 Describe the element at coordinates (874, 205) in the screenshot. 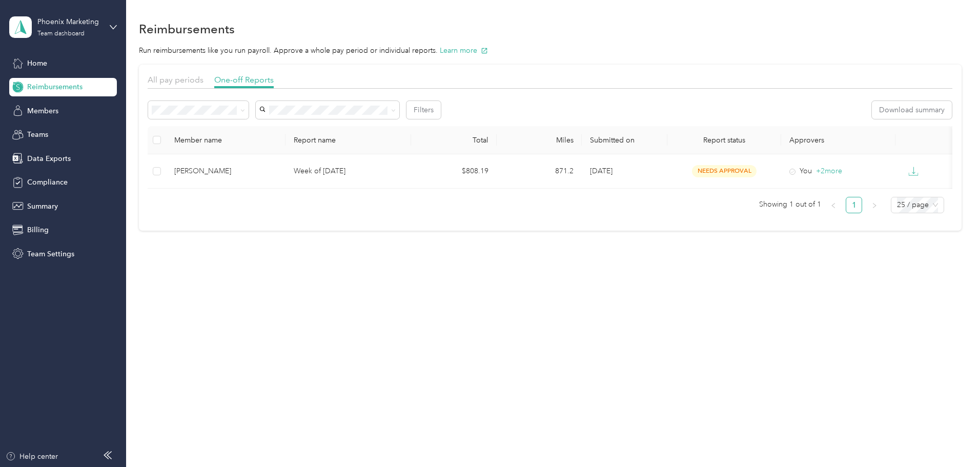

I see `span: right` at that location.